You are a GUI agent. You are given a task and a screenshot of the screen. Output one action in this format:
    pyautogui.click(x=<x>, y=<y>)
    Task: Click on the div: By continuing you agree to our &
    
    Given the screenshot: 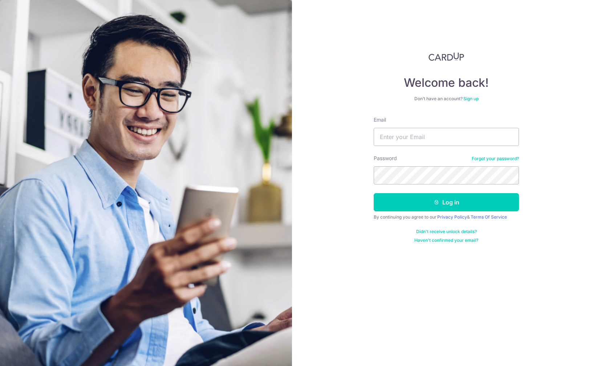 What is the action you would take?
    pyautogui.click(x=446, y=217)
    